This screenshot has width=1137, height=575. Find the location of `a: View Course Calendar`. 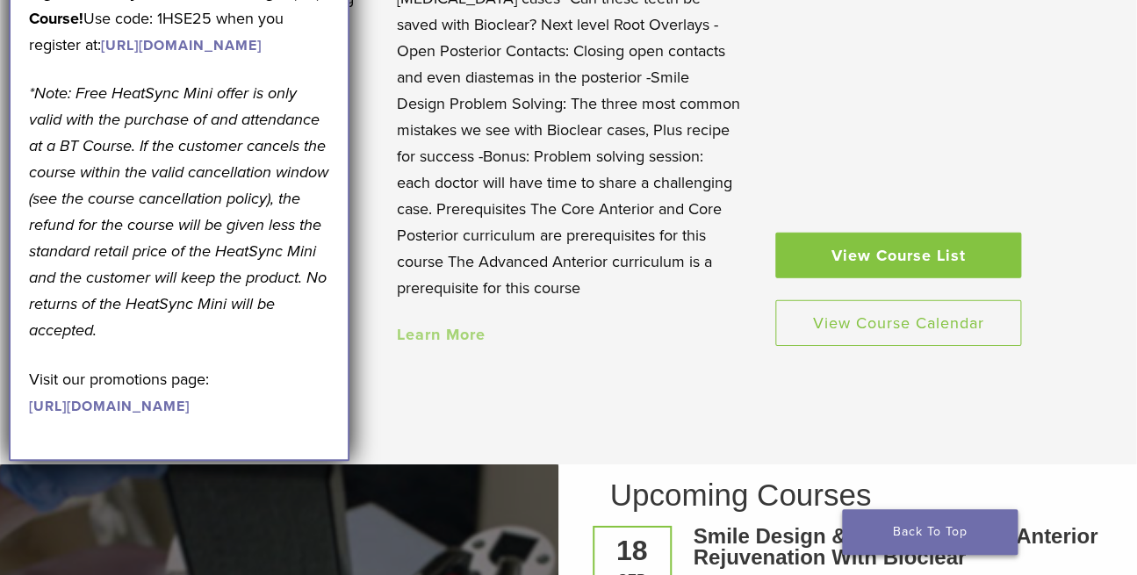

a: View Course Calendar is located at coordinates (899, 323).